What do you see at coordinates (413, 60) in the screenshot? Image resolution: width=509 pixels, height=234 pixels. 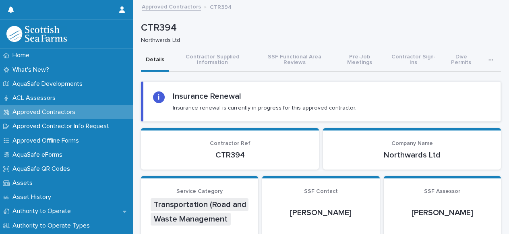 I see `button: Contractor Sign-Ins` at bounding box center [413, 60].